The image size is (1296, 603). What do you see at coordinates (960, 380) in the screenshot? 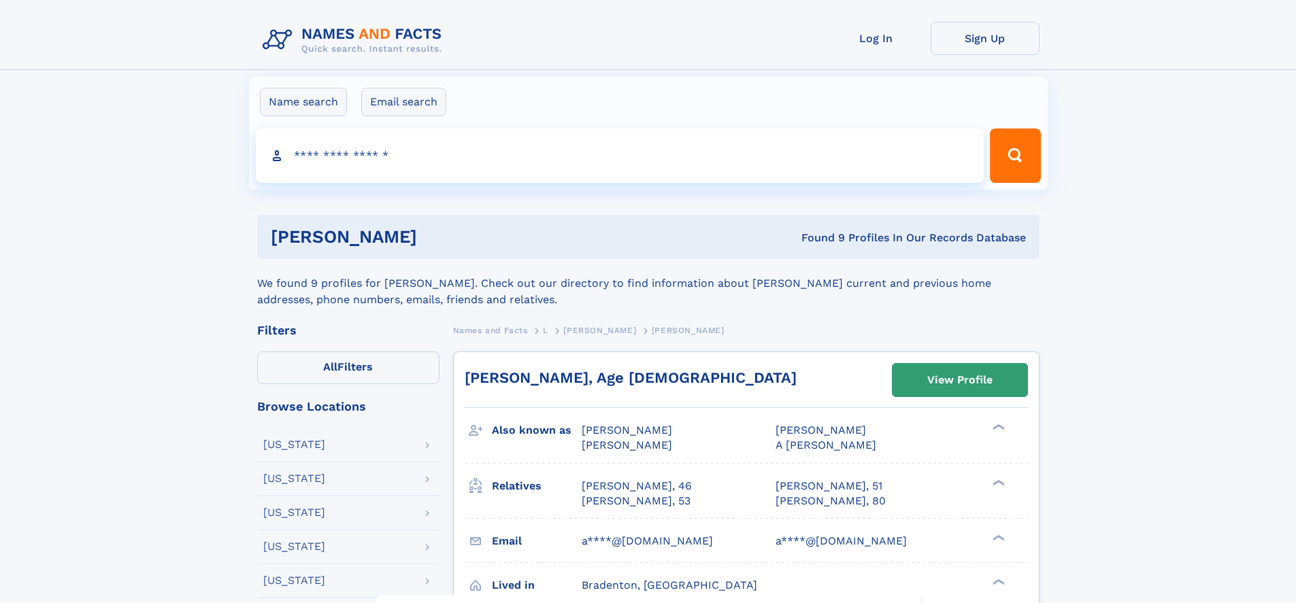
I see `a: View Profile` at bounding box center [960, 380].